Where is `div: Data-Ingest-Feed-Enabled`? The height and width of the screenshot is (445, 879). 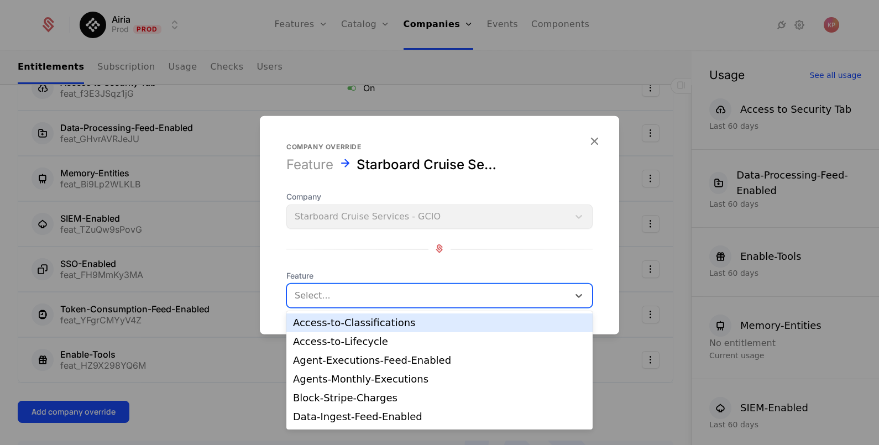
div: Data-Ingest-Feed-Enabled is located at coordinates (440, 417).